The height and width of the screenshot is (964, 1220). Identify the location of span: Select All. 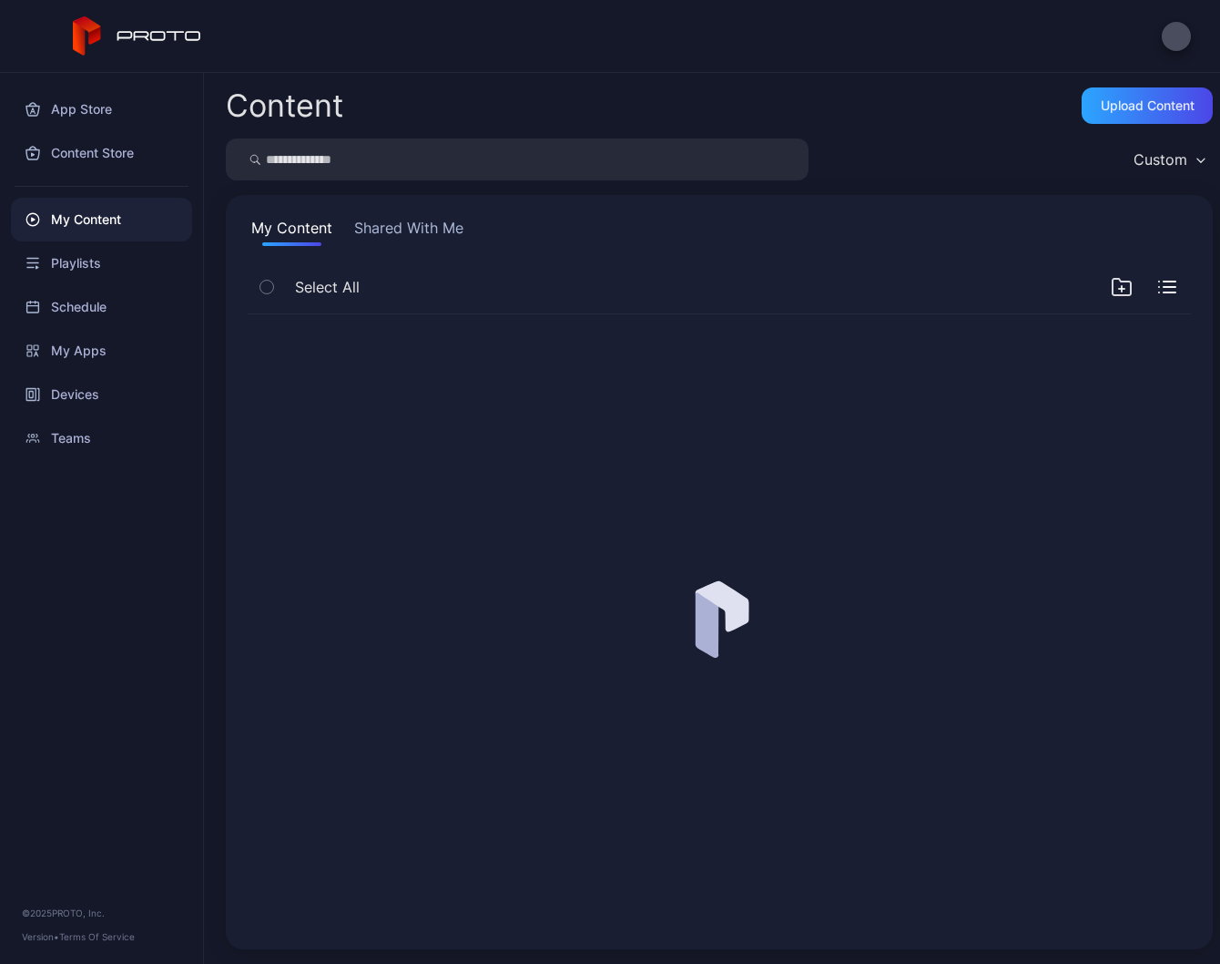
(327, 287).